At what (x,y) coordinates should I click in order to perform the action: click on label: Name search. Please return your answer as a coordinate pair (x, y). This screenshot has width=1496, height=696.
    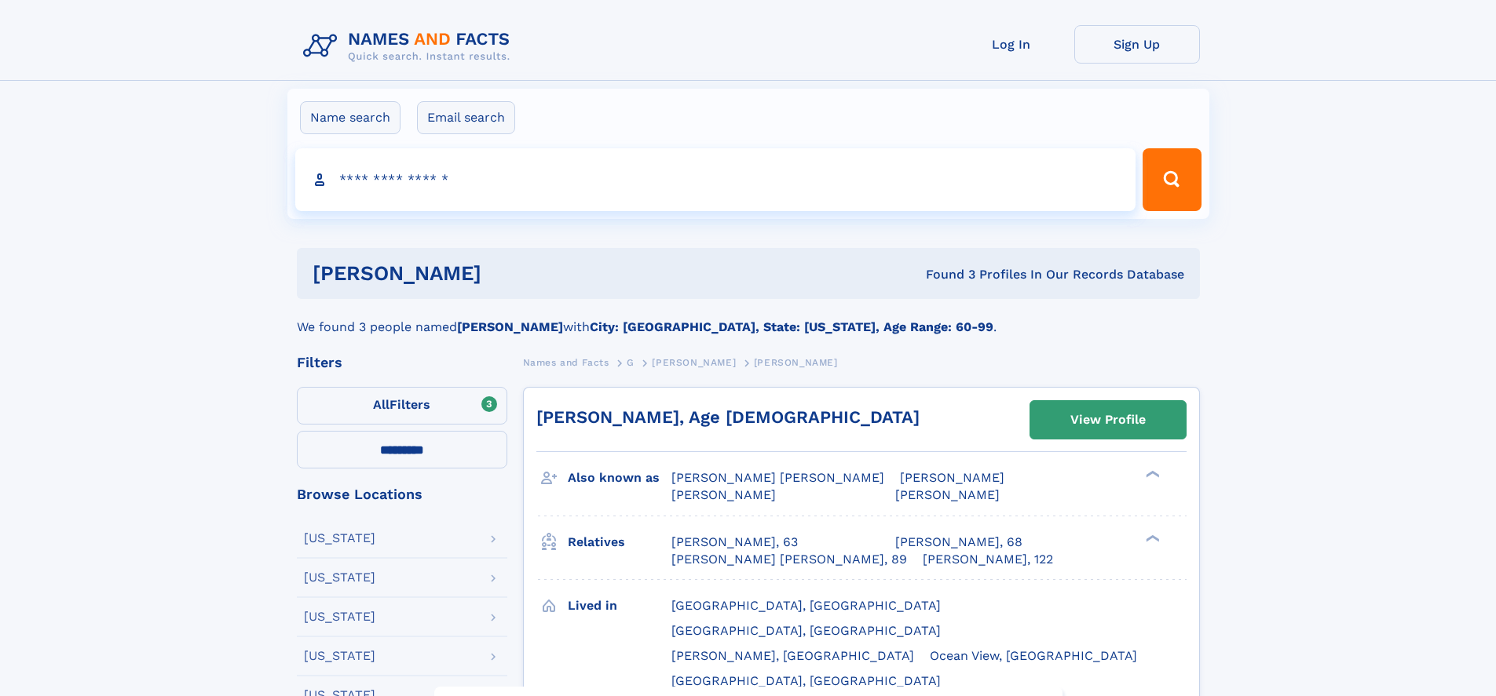
    Looking at the image, I should click on (350, 118).